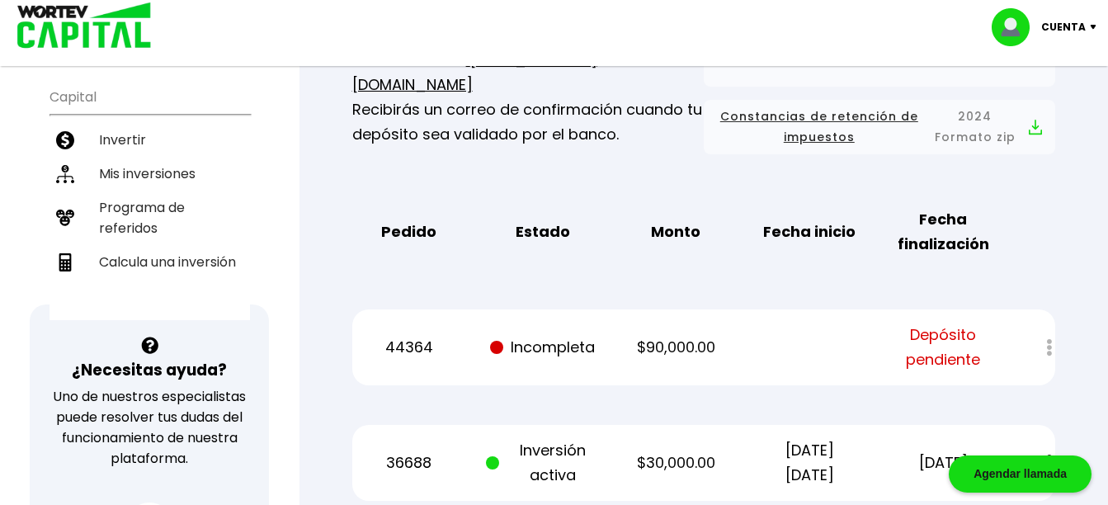 This screenshot has height=505, width=1108. What do you see at coordinates (65, 140) in the screenshot?
I see `img: invertir-icon.b3b967d7.svg` at bounding box center [65, 140].